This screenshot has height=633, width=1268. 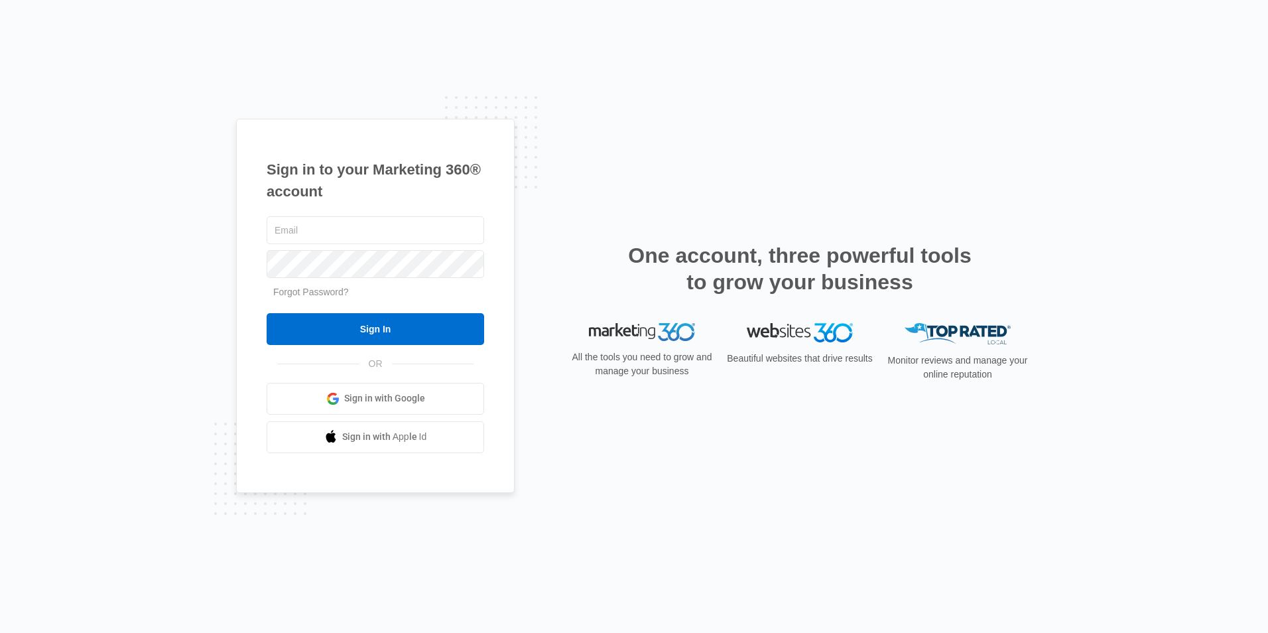 I want to click on p: All the tools you need to grow and manage your business, so click(x=642, y=364).